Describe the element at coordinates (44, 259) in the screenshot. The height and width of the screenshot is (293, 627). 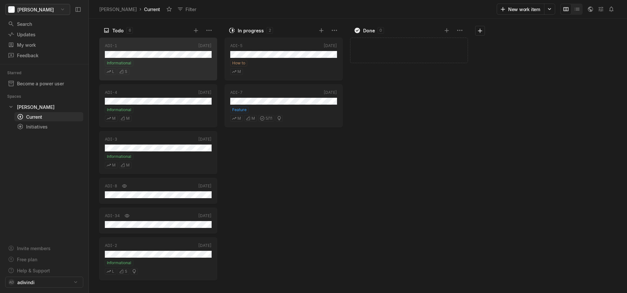
I see `a: Free plan` at that location.